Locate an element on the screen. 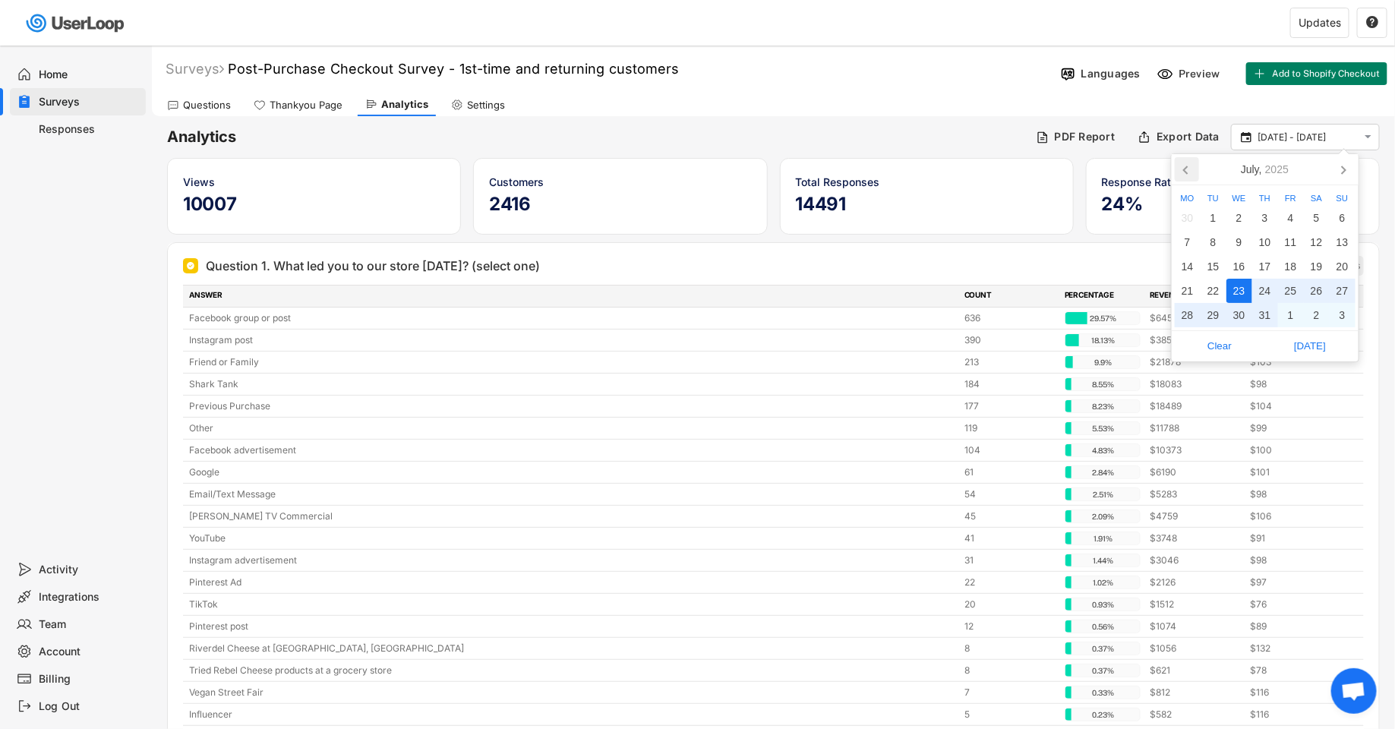 The width and height of the screenshot is (1395, 729). div: $812 is located at coordinates (1195, 693).